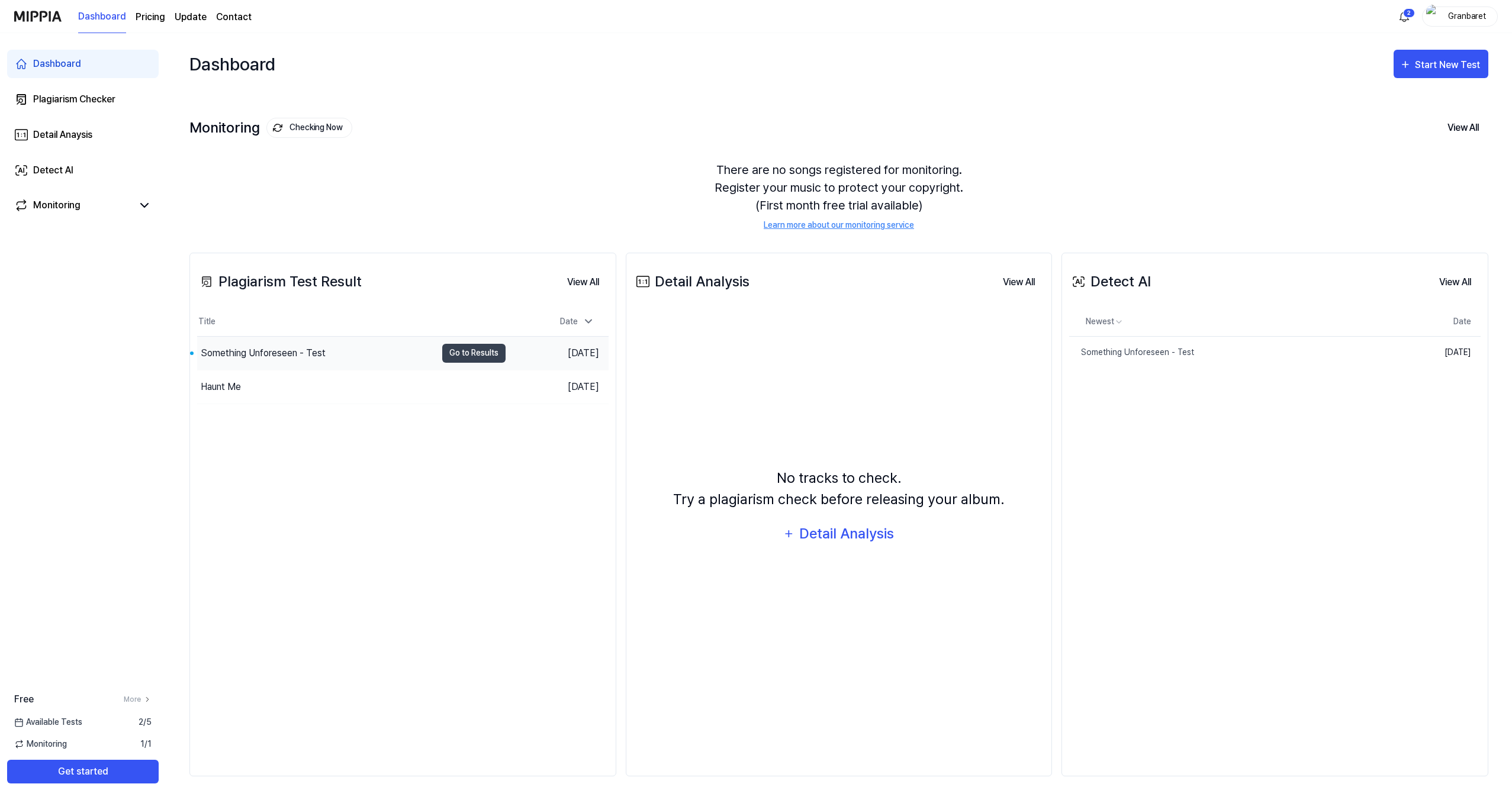  What do you see at coordinates (1409, 13) in the screenshot?
I see `div: 2` at bounding box center [1409, 13].